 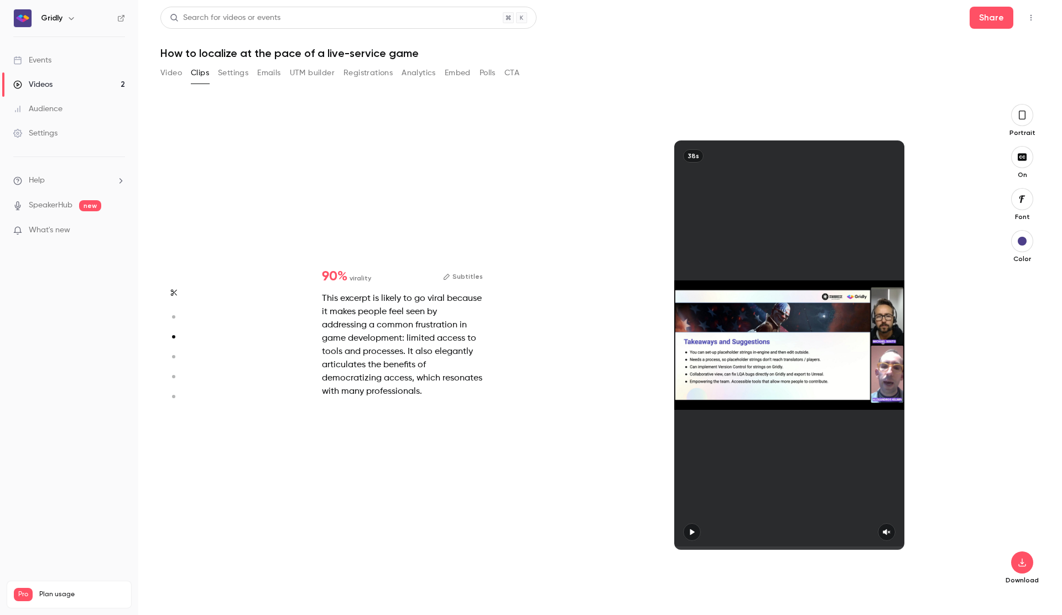 What do you see at coordinates (90, 206) in the screenshot?
I see `span: new` at bounding box center [90, 206].